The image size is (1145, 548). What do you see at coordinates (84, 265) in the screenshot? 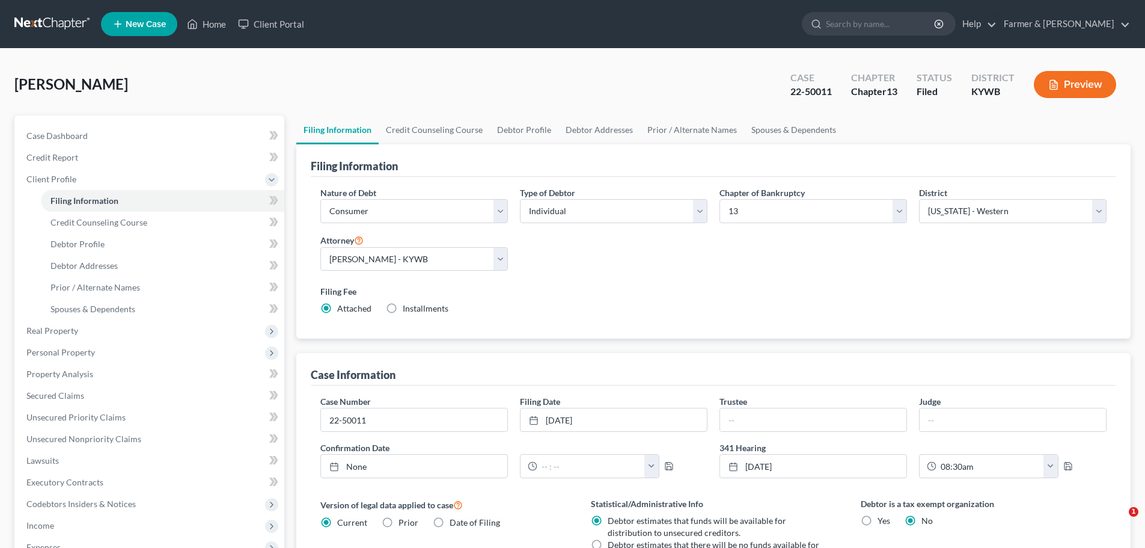
I see `span: Debtor Addresses` at bounding box center [84, 265].